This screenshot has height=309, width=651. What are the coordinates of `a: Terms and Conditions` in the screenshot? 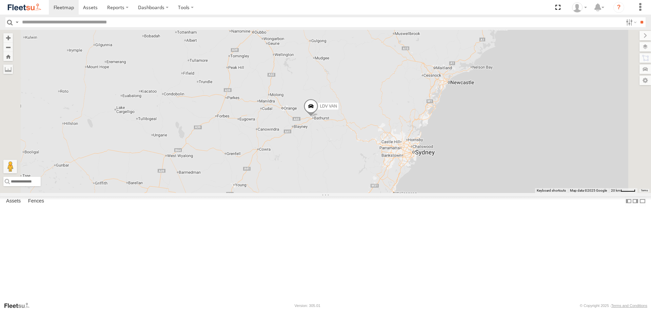 It's located at (629, 306).